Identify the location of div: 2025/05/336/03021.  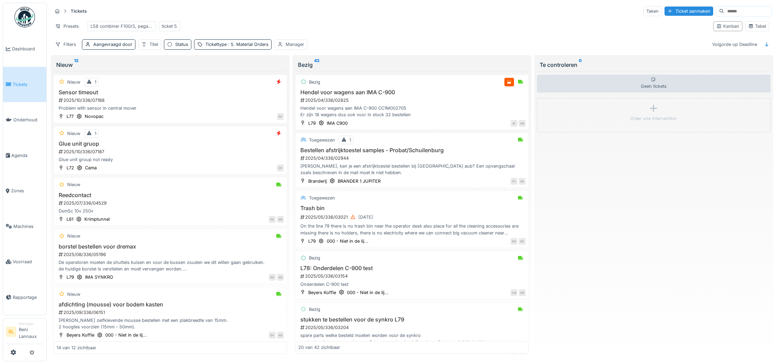
(412, 217).